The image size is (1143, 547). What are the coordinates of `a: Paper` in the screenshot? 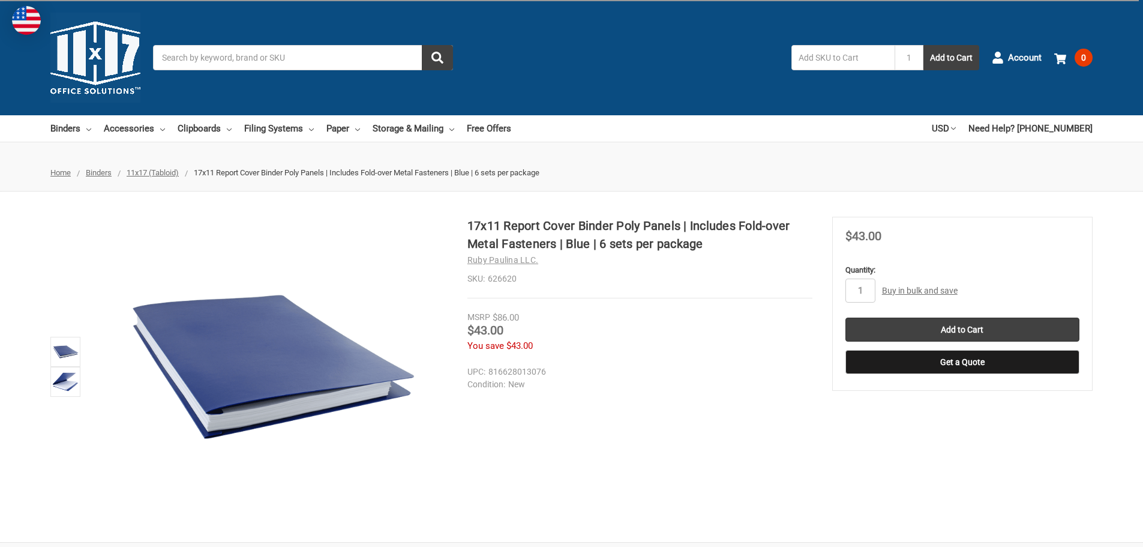 It's located at (343, 128).